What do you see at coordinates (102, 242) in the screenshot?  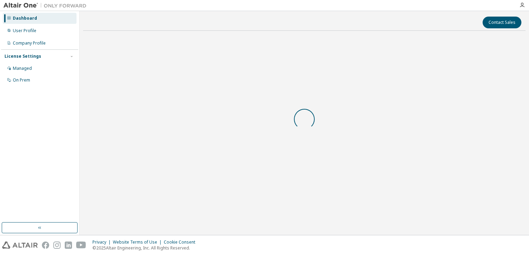 I see `div: Privacy` at bounding box center [102, 242].